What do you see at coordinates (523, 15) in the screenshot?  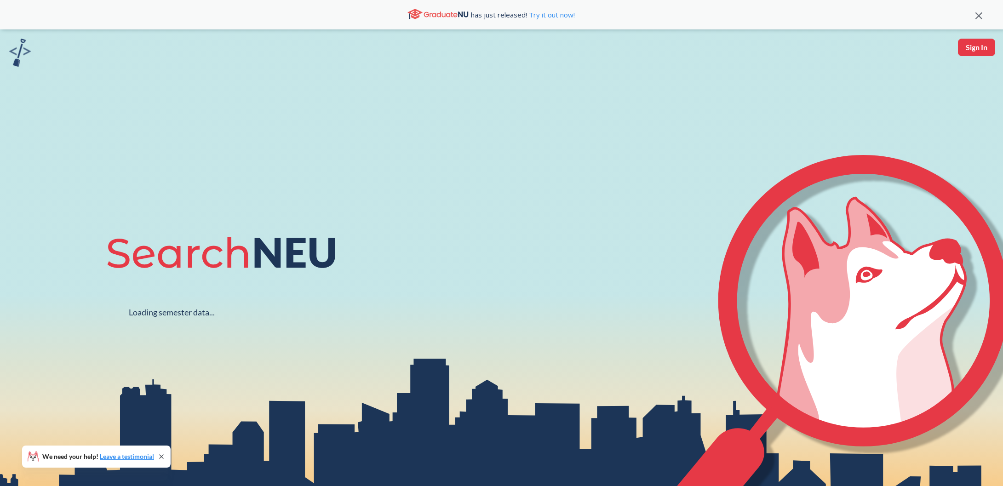 I see `span: has just released!` at bounding box center [523, 15].